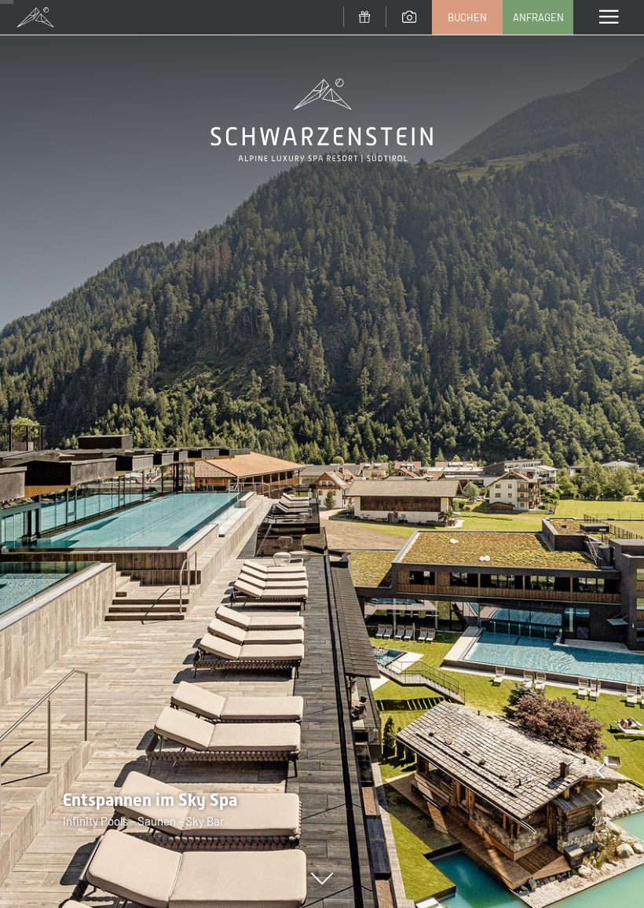 This screenshot has height=908, width=644. What do you see at coordinates (467, 17) in the screenshot?
I see `a: Buchen` at bounding box center [467, 17].